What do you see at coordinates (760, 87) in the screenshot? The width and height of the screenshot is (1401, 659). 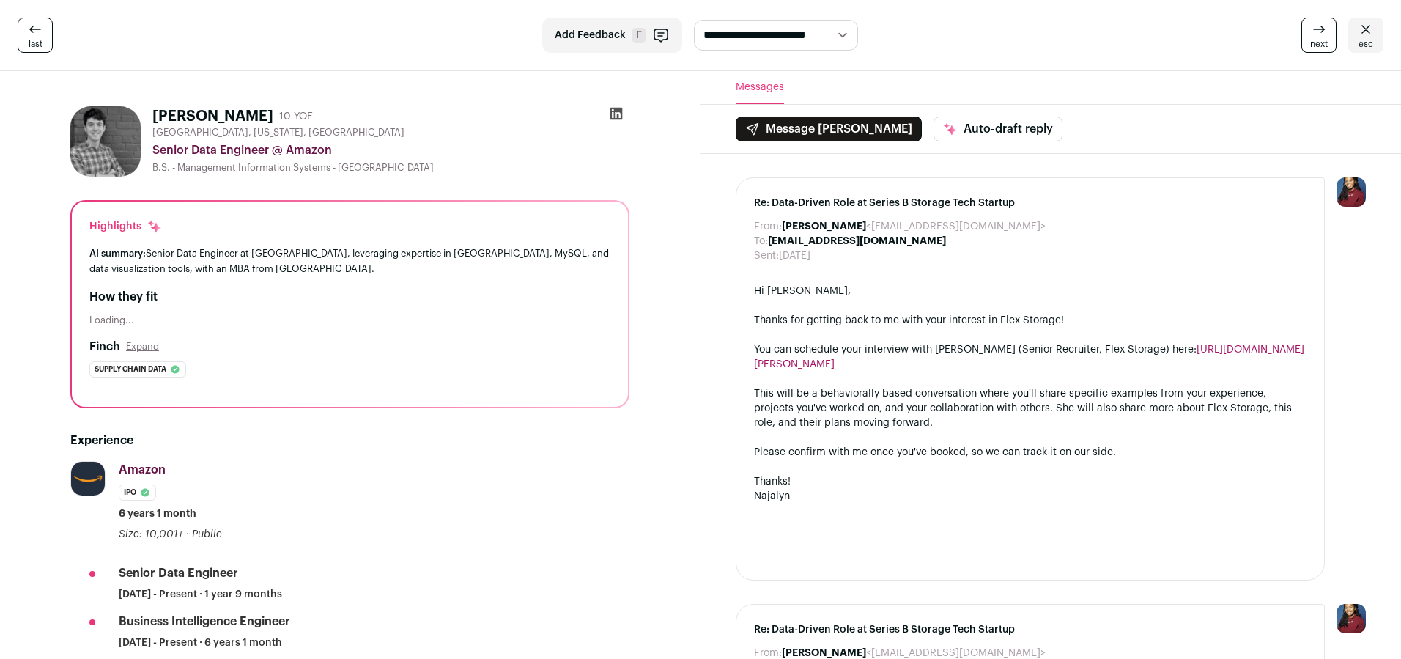 I see `button: Messages` at bounding box center [760, 87].